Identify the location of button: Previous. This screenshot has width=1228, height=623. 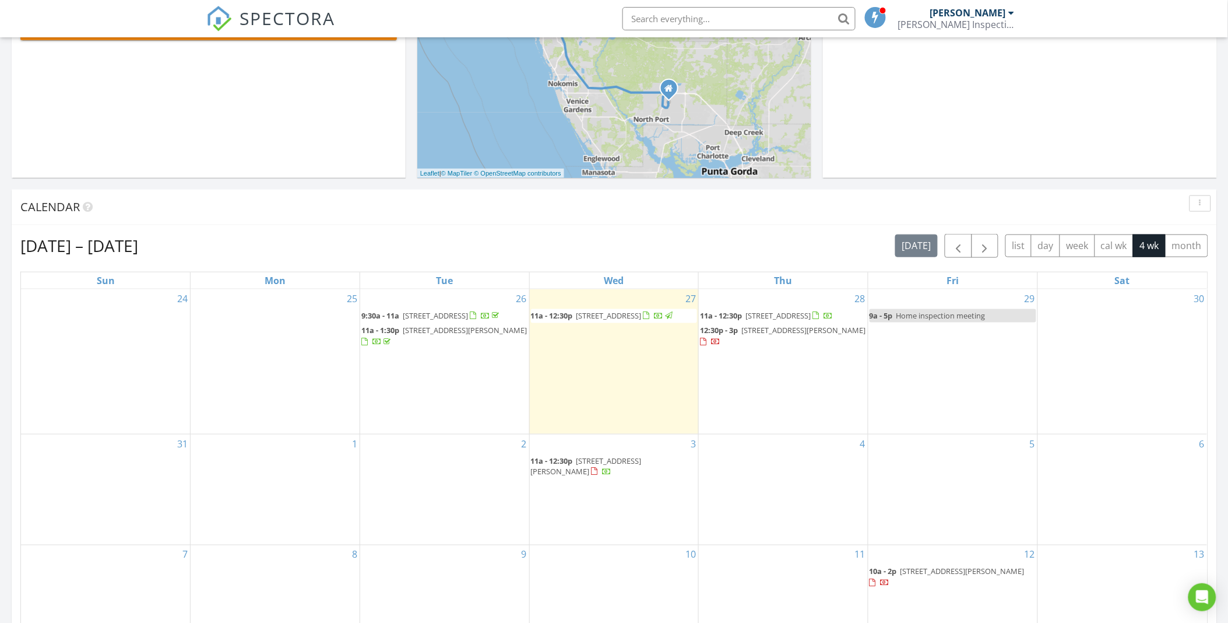
(959, 245).